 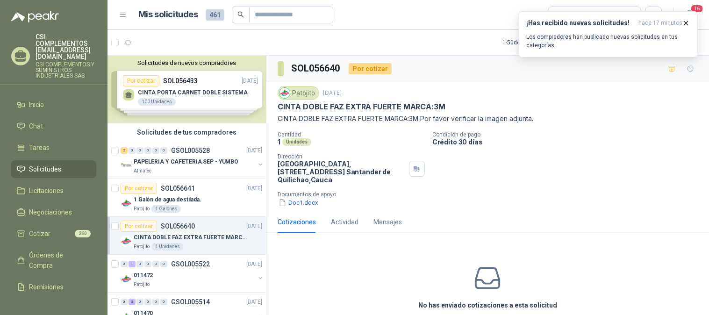 What do you see at coordinates (344, 222) in the screenshot?
I see `div: Actividad` at bounding box center [344, 222].